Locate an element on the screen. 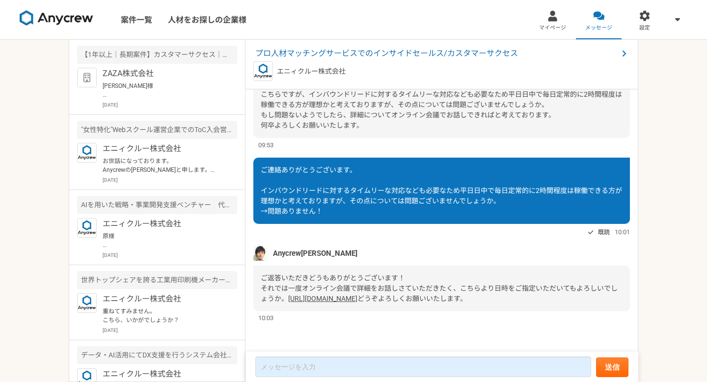 The image size is (707, 382). p: 原様 ご連絡が遅くなってしまい、すみません。 ご興味をお持ちいただき、ありがとうございます。 本件、非常に多数の応募をいただいておりまして、社内で協議をしておりますので、ご提案へと移れそうな場合... is located at coordinates (163, 241).